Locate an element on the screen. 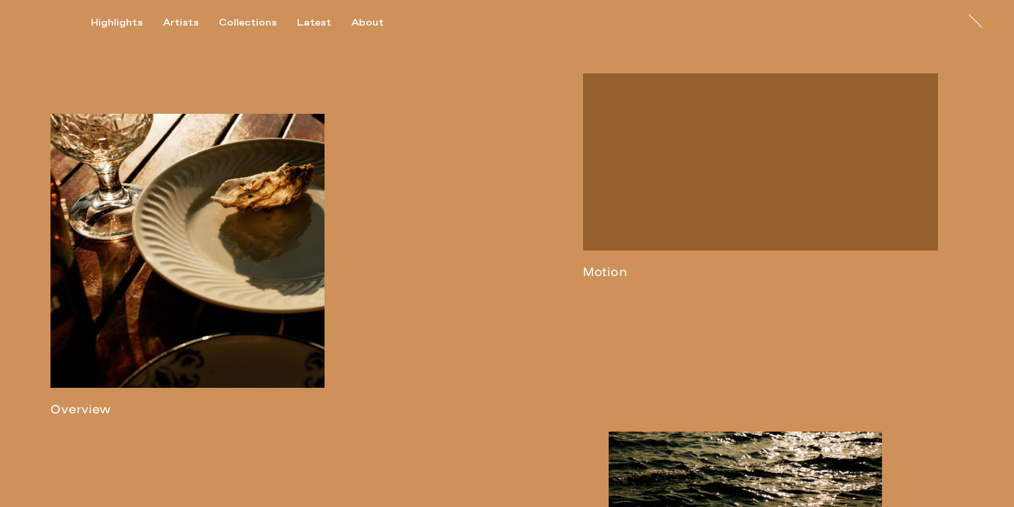  button: Artists is located at coordinates (190, 23).